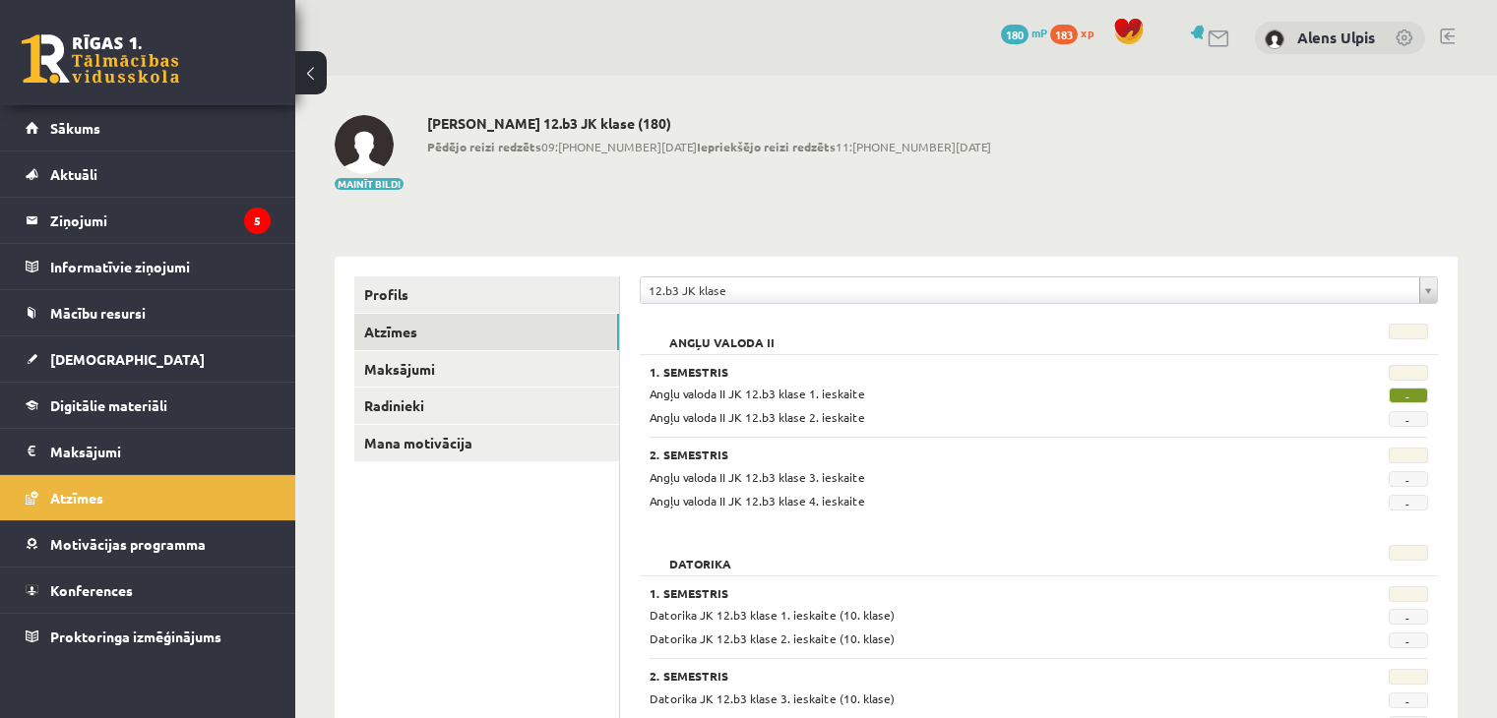 The width and height of the screenshot is (1497, 718). Describe the element at coordinates (148, 637) in the screenshot. I see `a: Proktoringa izmēģinājums` at that location.